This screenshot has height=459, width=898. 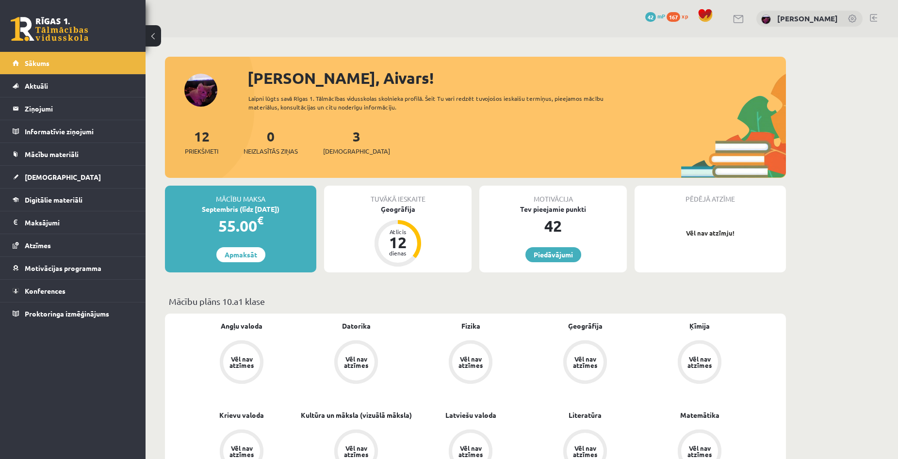 What do you see at coordinates (45, 291) in the screenshot?
I see `span: Konferences` at bounding box center [45, 291].